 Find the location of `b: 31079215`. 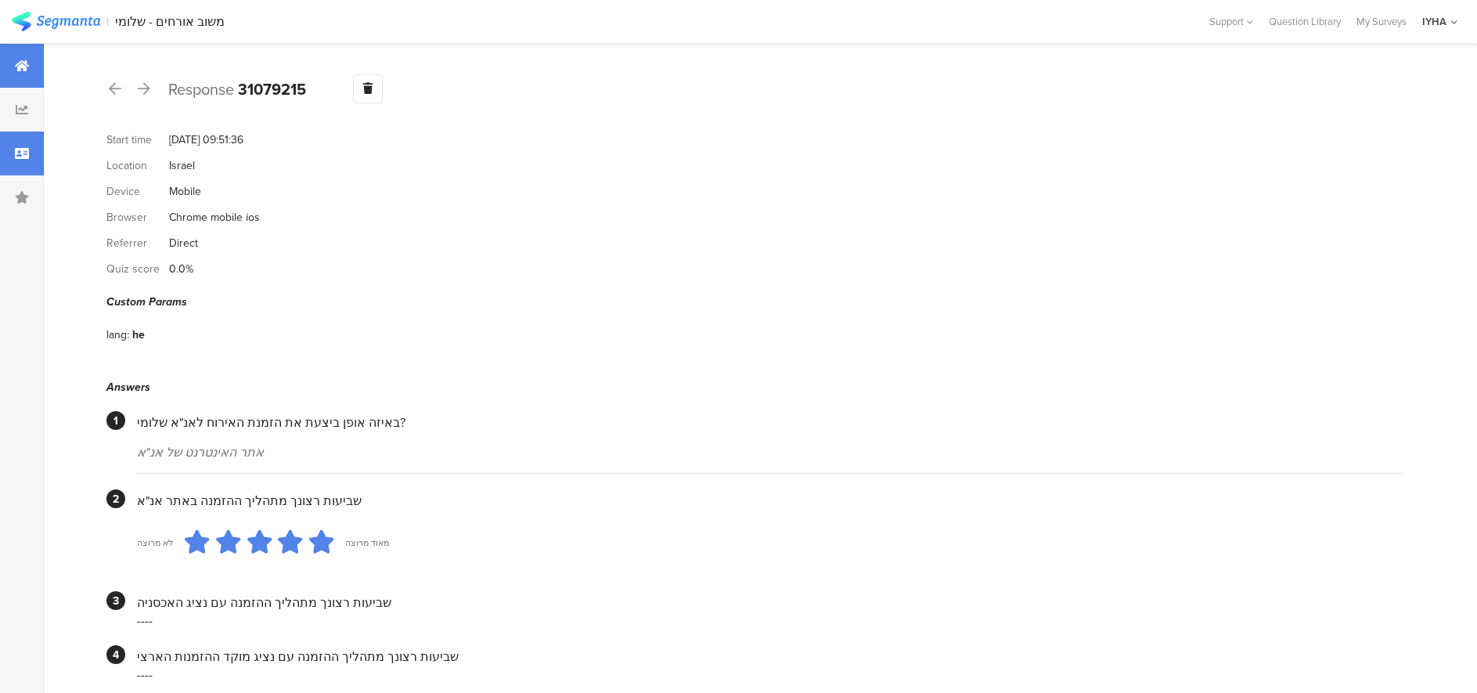

b: 31079215 is located at coordinates (272, 89).